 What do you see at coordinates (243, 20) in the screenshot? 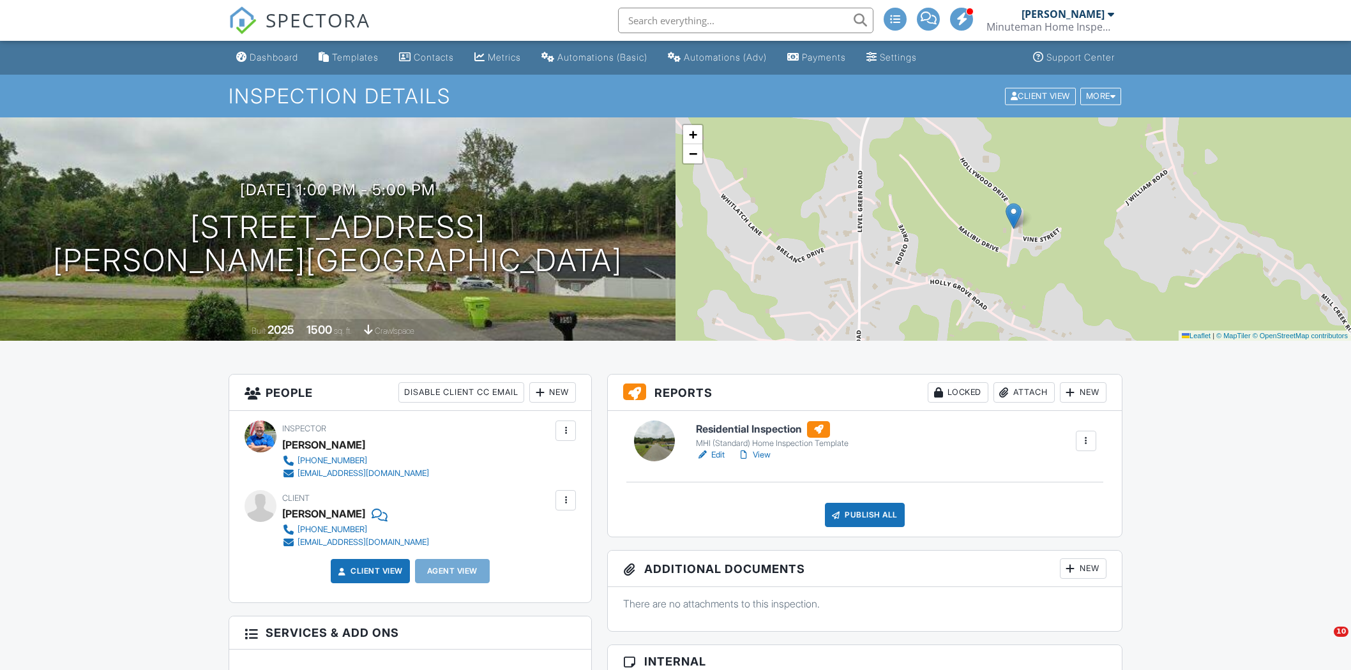
I see `img: The Best Home Inspection Software - Spectora` at bounding box center [243, 20].